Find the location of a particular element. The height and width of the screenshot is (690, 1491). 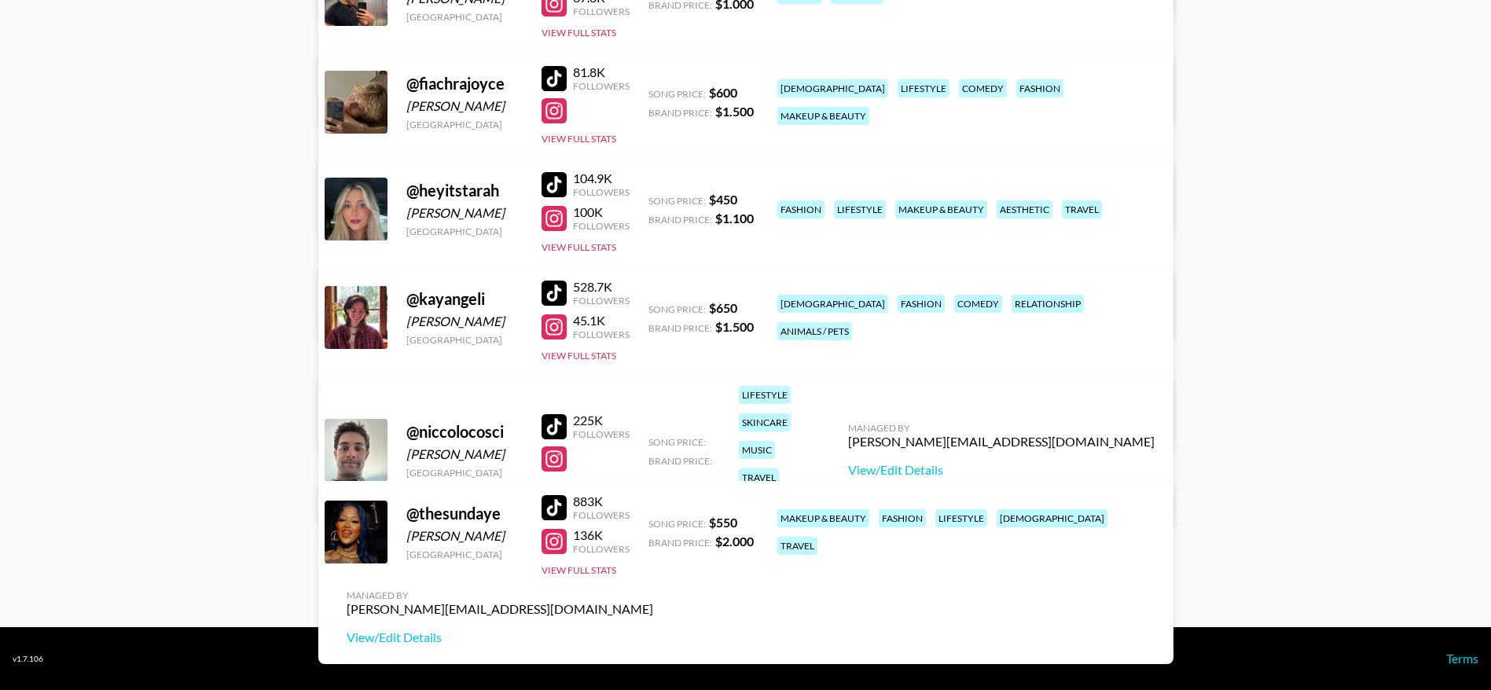

div: 81.8K is located at coordinates (601, 72).